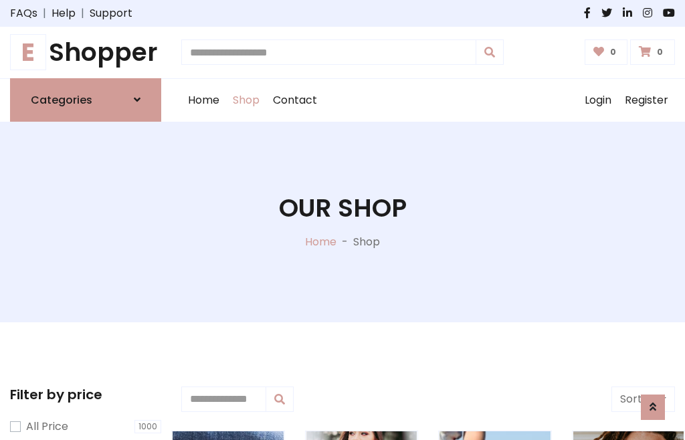 Image resolution: width=685 pixels, height=440 pixels. What do you see at coordinates (47, 427) in the screenshot?
I see `label: All Price` at bounding box center [47, 427].